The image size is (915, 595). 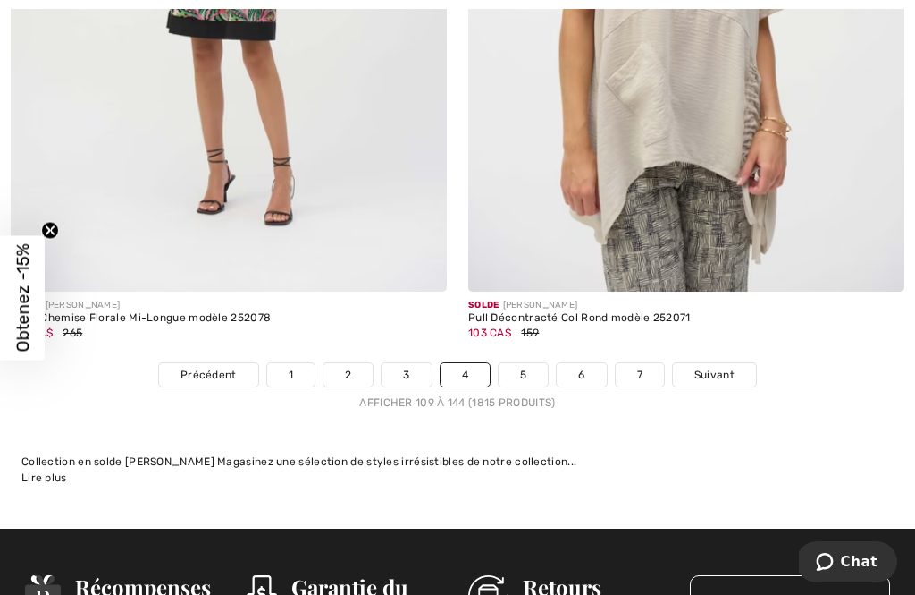 I want to click on span: Précédent, so click(x=208, y=375).